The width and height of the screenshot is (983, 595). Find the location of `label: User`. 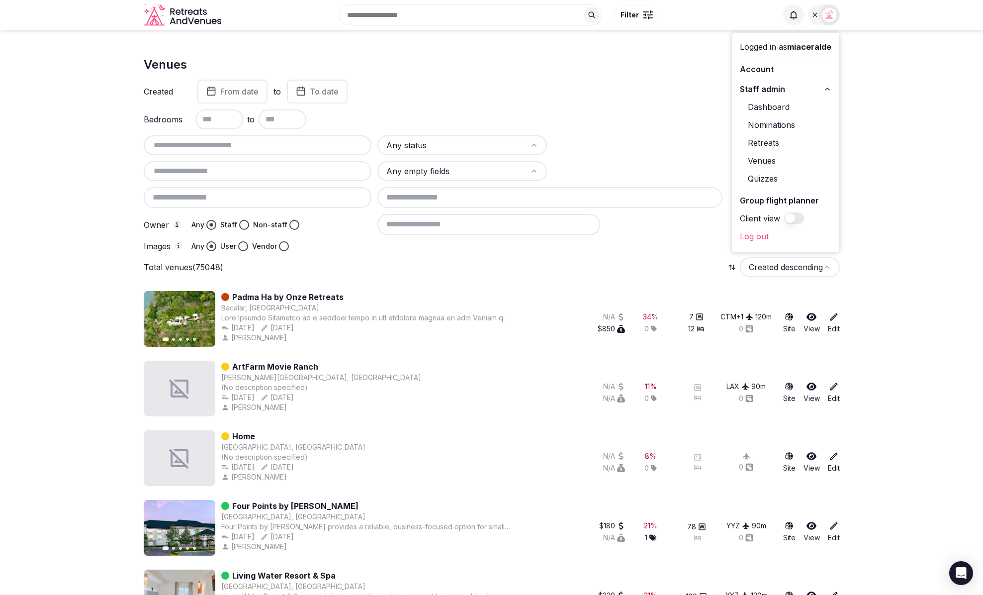

label: User is located at coordinates (228, 246).